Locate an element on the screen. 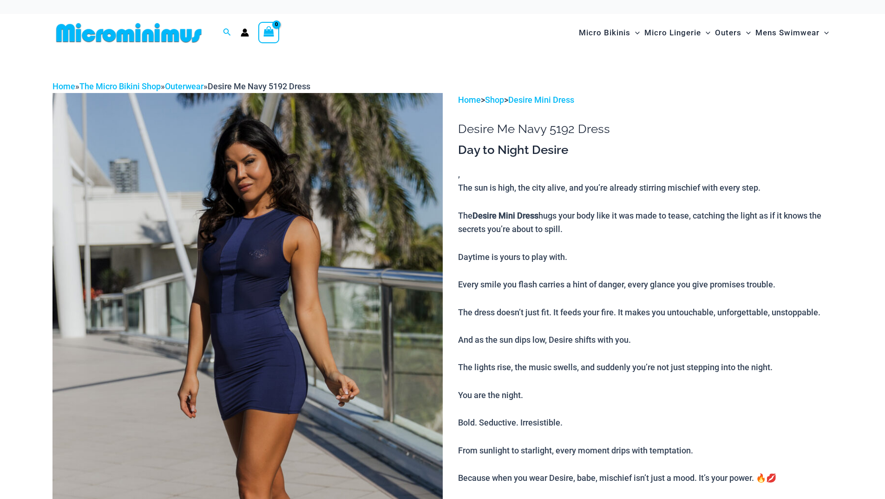 The height and width of the screenshot is (499, 885). a: Micro BikinisMenu ToggleMenu Toggle is located at coordinates (609, 33).